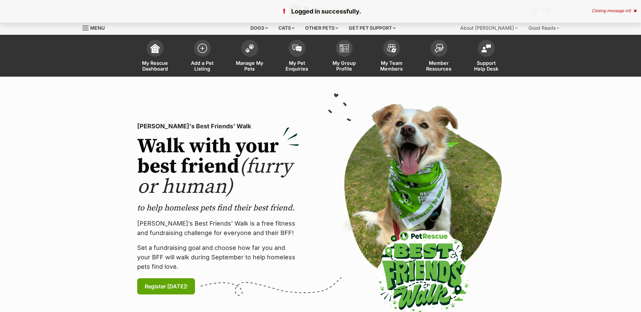 Image resolution: width=641 pixels, height=312 pixels. Describe the element at coordinates (439, 48) in the screenshot. I see `img: member-resources-icon-8e73f808a243e03378d46382f2149f9095a855e16c252ad45f914b54edf8863c.svg` at that location.